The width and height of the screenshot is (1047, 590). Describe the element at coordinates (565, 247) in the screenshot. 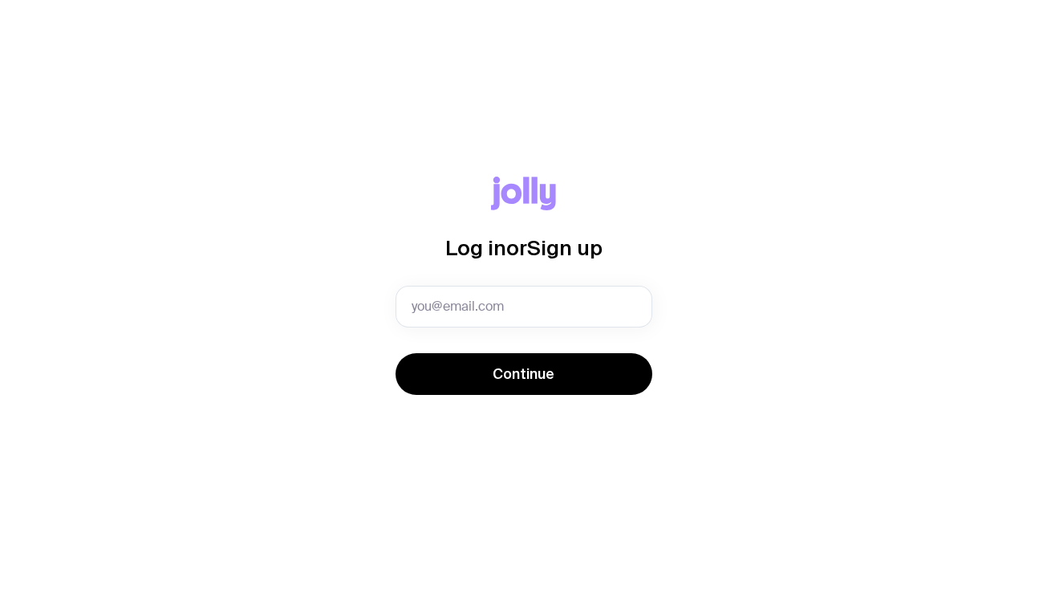

I see `span: Sign up` at that location.